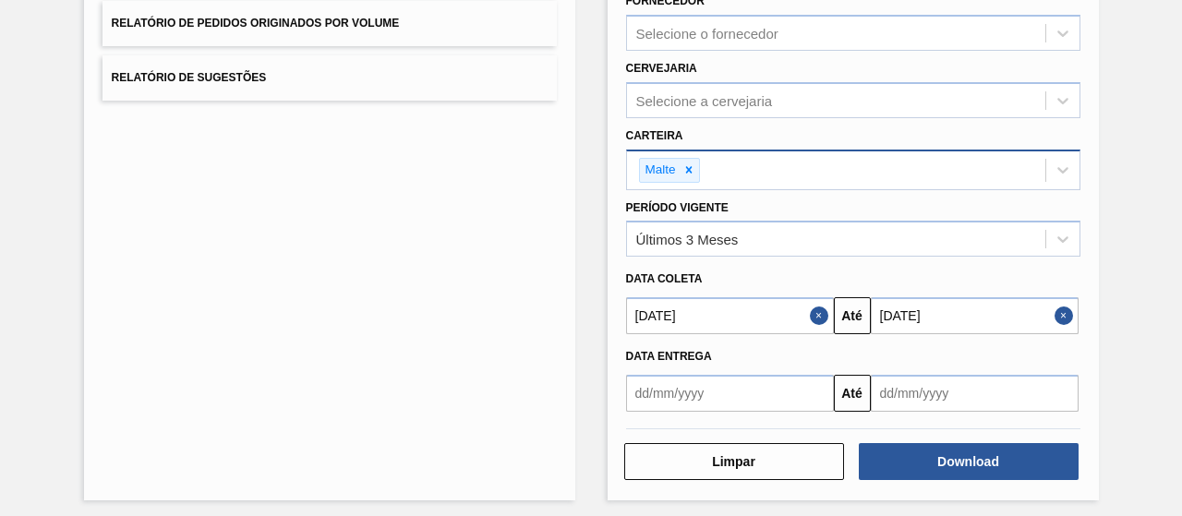 Image resolution: width=1182 pixels, height=516 pixels. I want to click on div: Malte, so click(659, 170).